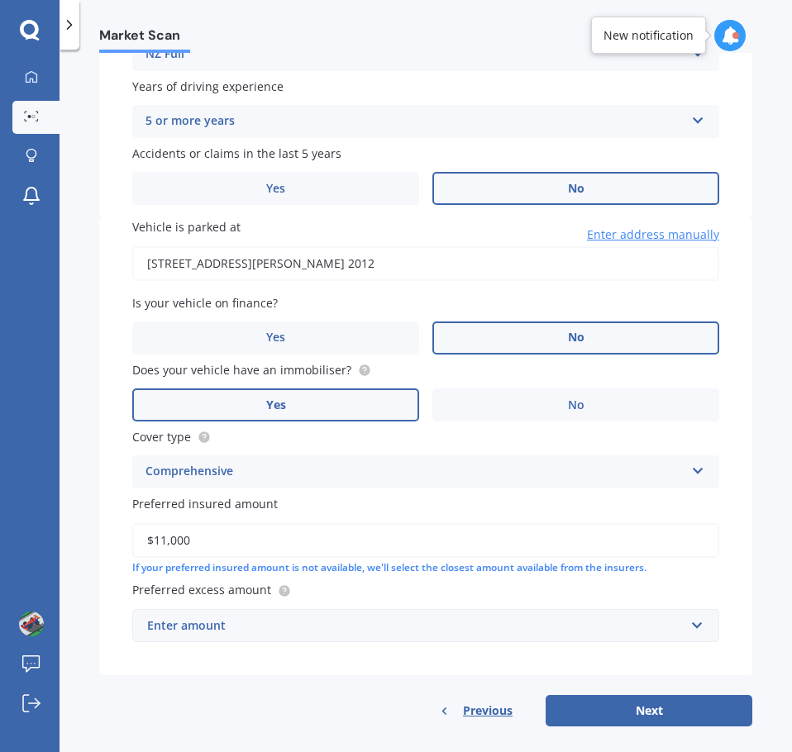 The width and height of the screenshot is (792, 752). Describe the element at coordinates (241, 370) in the screenshot. I see `span: Does your vehicle have an immobiliser?` at that location.